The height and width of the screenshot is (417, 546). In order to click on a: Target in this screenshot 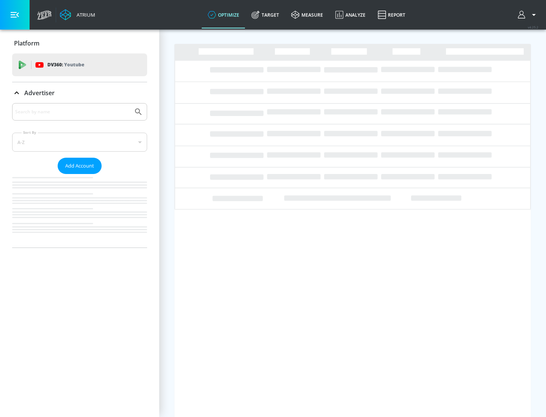, I will do `click(265, 15)`.